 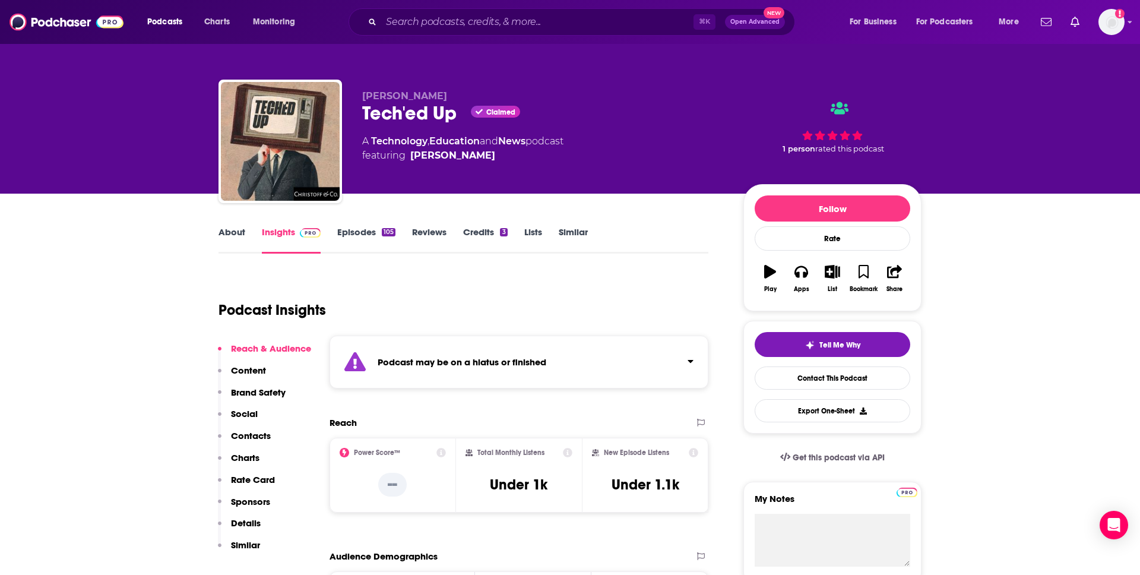 I want to click on button: Charts, so click(x=239, y=463).